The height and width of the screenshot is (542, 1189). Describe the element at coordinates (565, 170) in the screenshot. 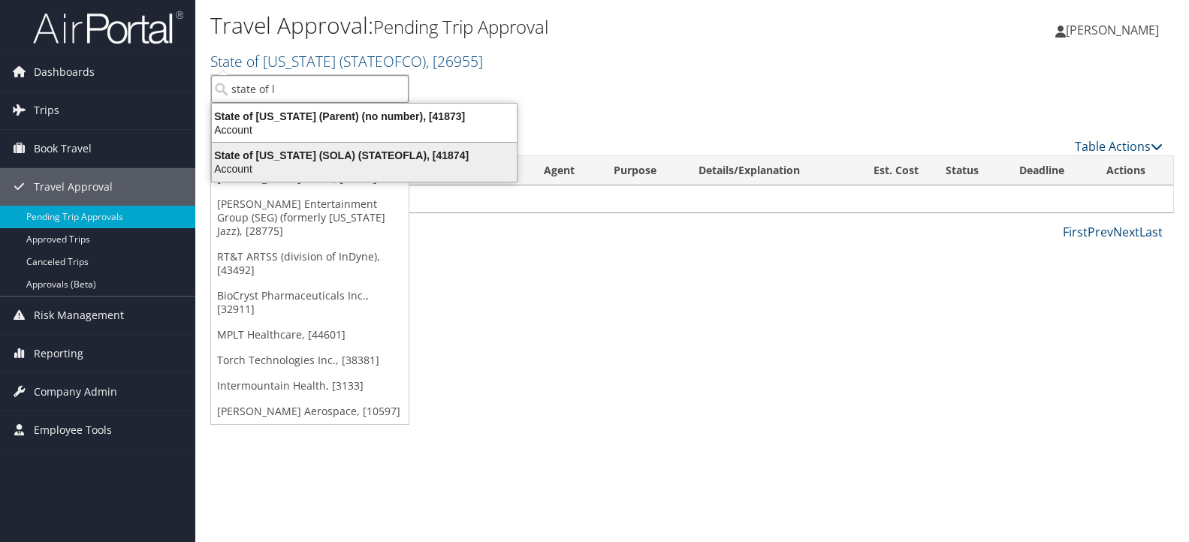

I see `th: Agent` at that location.